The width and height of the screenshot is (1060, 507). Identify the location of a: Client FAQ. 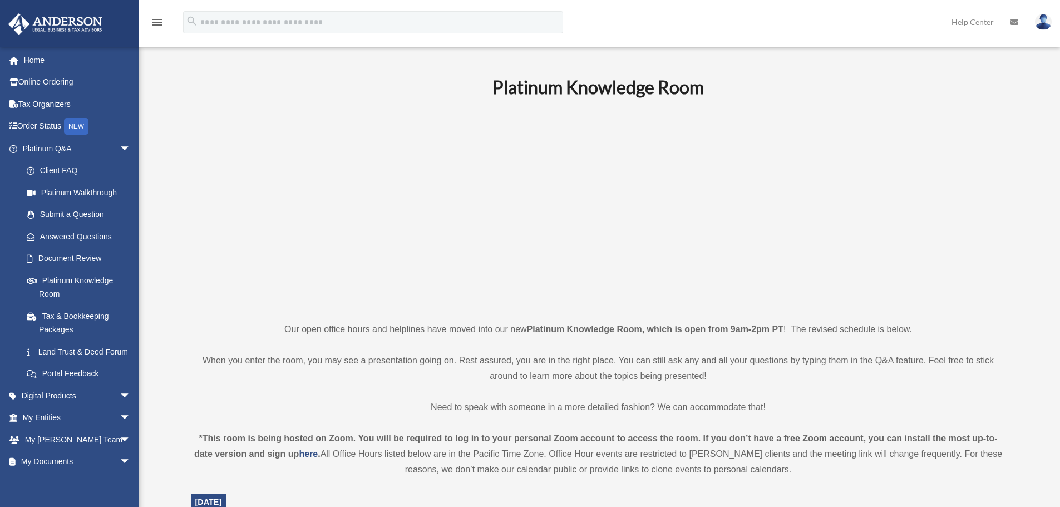
(81, 171).